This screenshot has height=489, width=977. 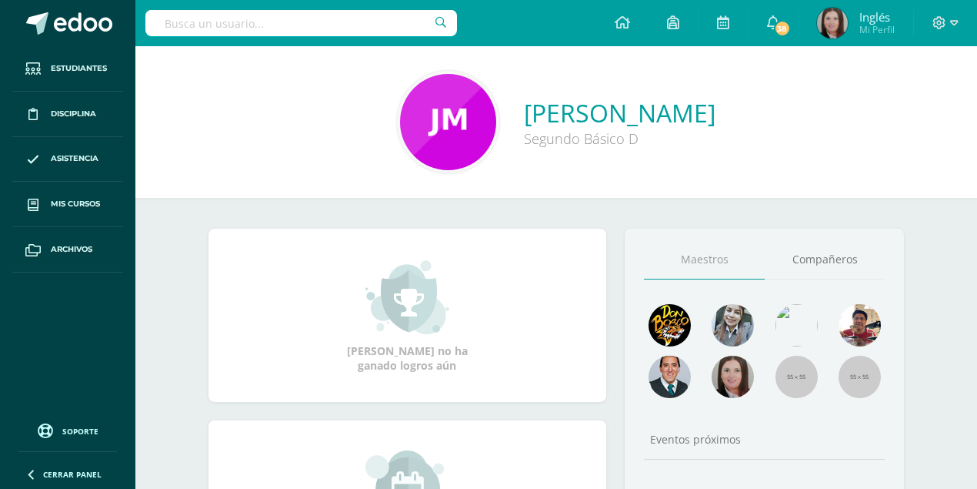 What do you see at coordinates (301, 23) in the screenshot?
I see `input: Busca un usuario...` at bounding box center [301, 23].